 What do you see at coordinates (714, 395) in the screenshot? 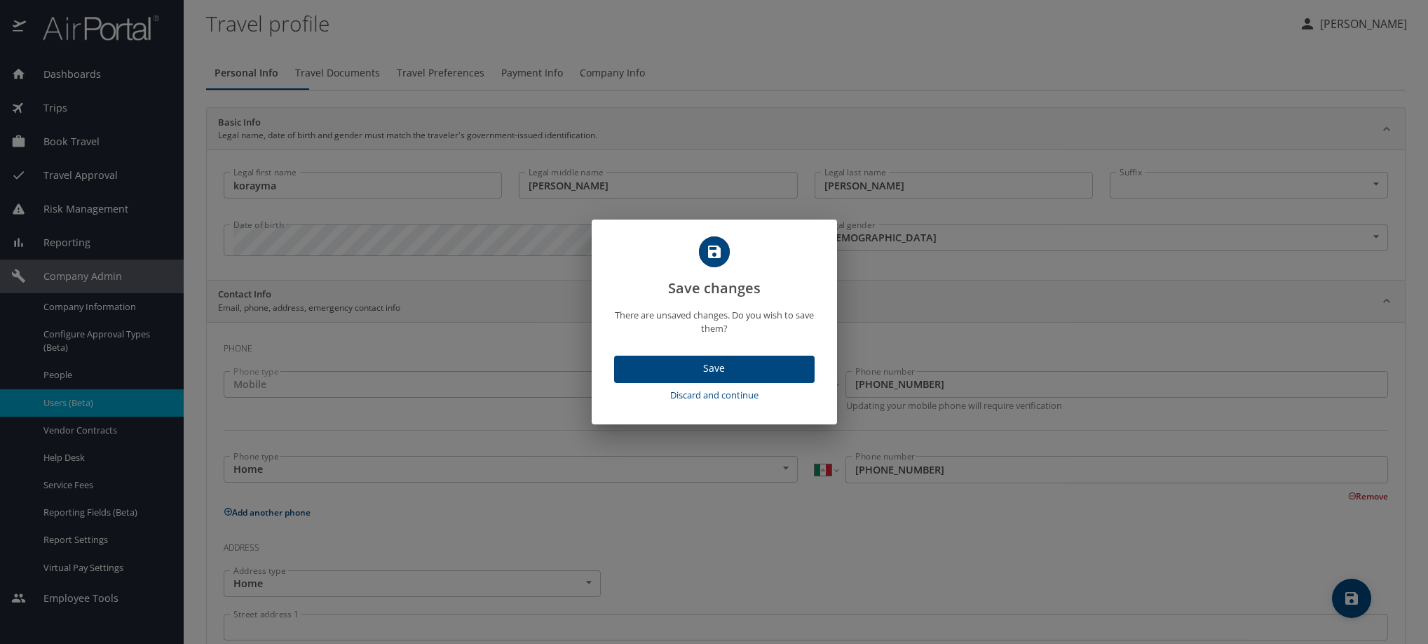
I see `button: Discard and continue` at bounding box center [714, 395].